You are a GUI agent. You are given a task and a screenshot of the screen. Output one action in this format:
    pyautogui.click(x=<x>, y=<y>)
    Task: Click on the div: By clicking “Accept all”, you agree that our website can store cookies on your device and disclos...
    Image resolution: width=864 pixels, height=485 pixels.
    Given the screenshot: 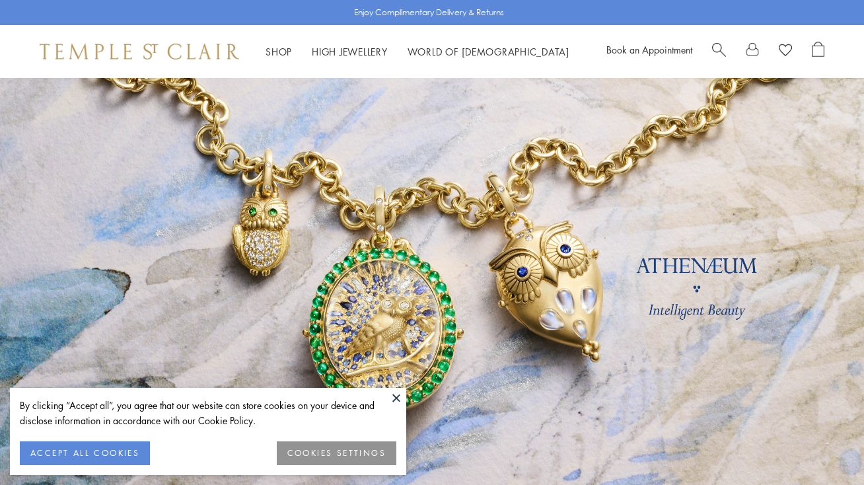 What is the action you would take?
    pyautogui.click(x=208, y=413)
    